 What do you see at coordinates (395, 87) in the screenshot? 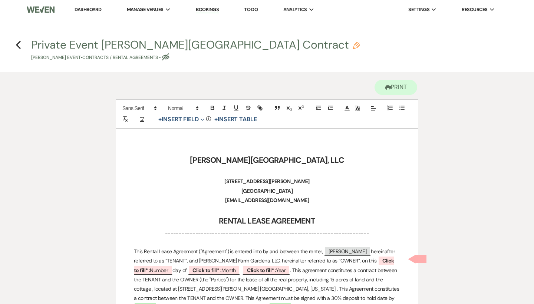
I see `button: Print` at bounding box center [395, 87].